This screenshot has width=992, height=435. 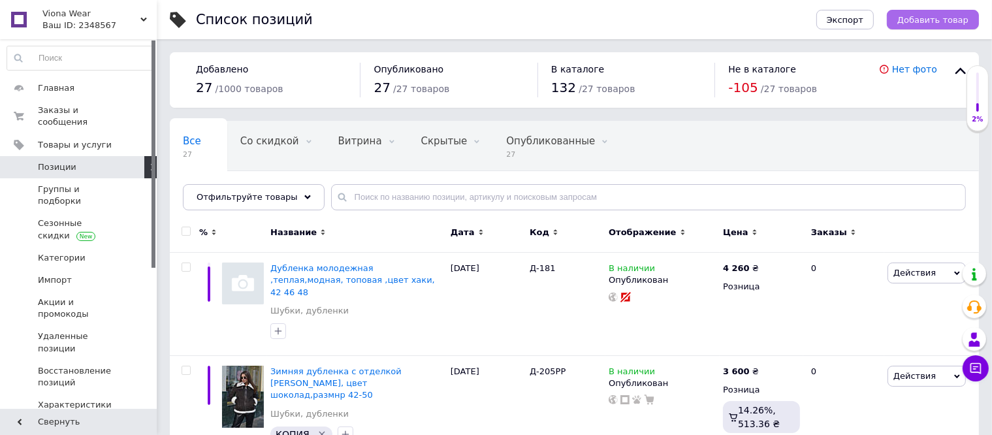 What do you see at coordinates (462, 233) in the screenshot?
I see `span: Дата` at bounding box center [462, 233].